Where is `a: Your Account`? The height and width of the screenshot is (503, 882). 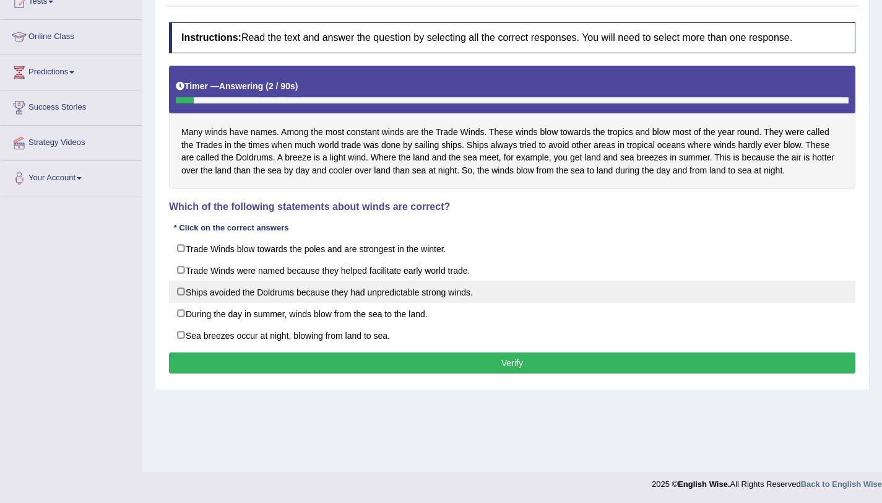
a: Your Account is located at coordinates (71, 176).